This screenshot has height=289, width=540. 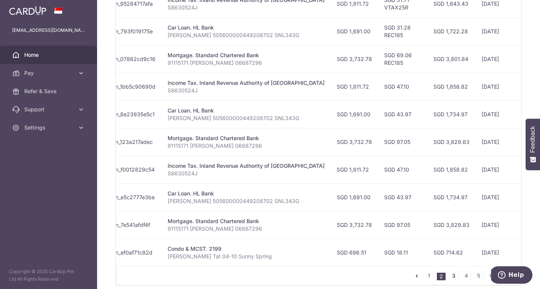 What do you see at coordinates (133, 197) in the screenshot?
I see `td: txn_e5c2777e3be` at bounding box center [133, 197].